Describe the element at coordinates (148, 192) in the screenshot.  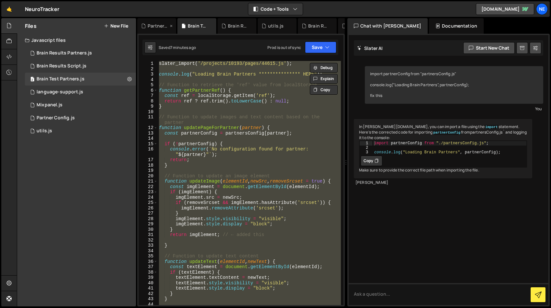
I see `div: 23` at that location.